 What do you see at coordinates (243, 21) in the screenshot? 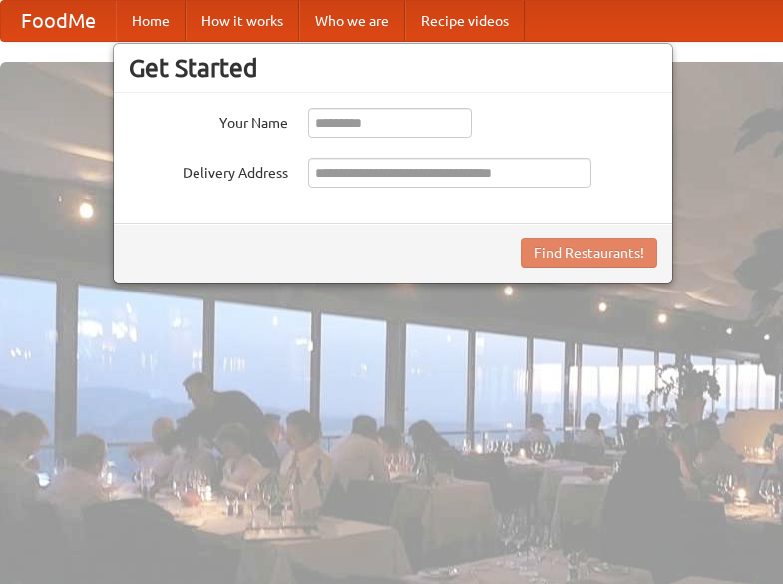
I see `a: How it works` at bounding box center [243, 21].